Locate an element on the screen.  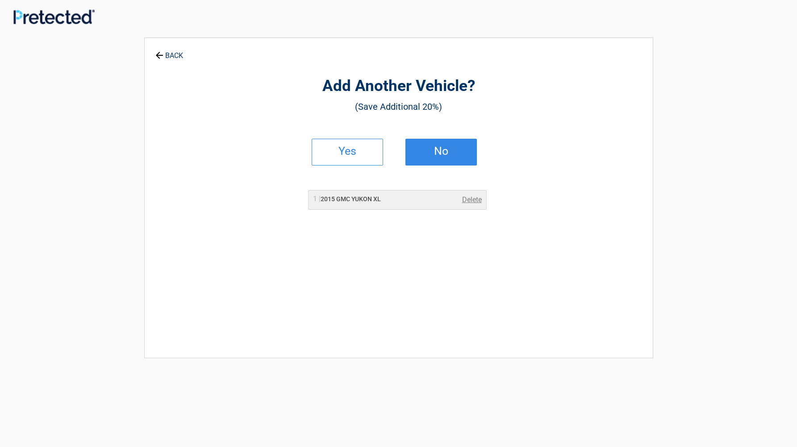
img: Main Logo is located at coordinates (54, 17).